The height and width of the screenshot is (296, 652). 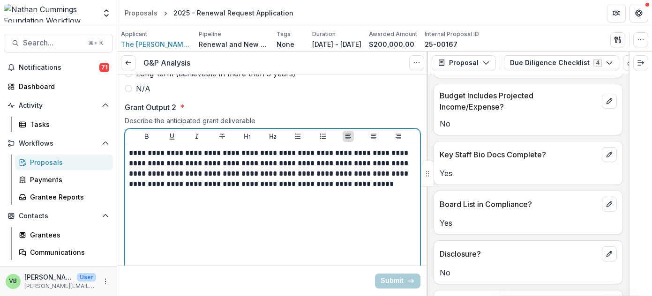 What do you see at coordinates (59, 67) in the screenshot?
I see `span: Notifications` at bounding box center [59, 67].